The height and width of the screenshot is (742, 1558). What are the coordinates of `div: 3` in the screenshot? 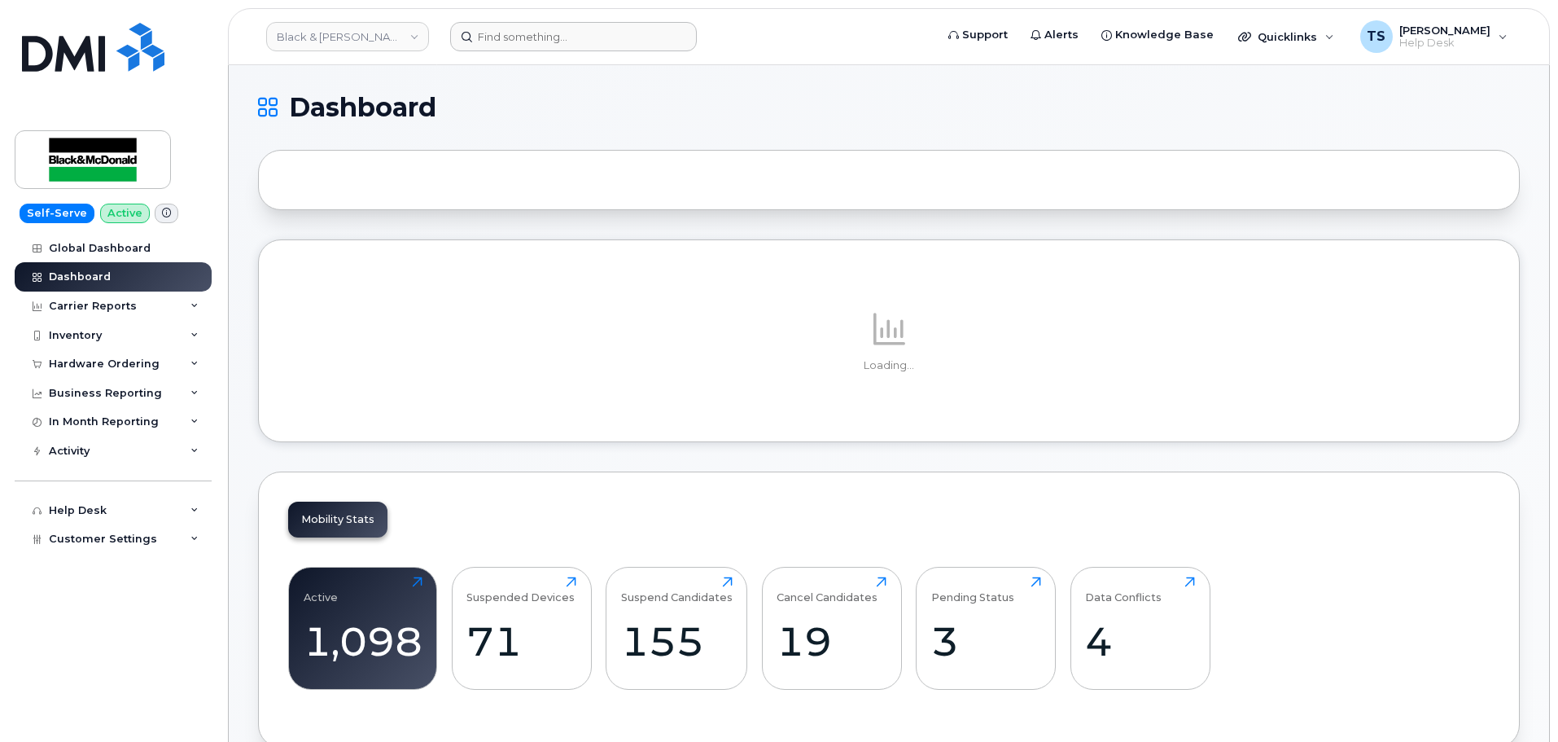 It's located at (986, 641).